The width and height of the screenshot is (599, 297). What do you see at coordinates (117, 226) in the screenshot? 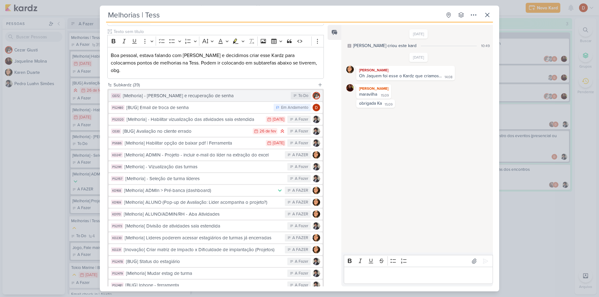
I see `div: PS2173` at bounding box center [117, 226].